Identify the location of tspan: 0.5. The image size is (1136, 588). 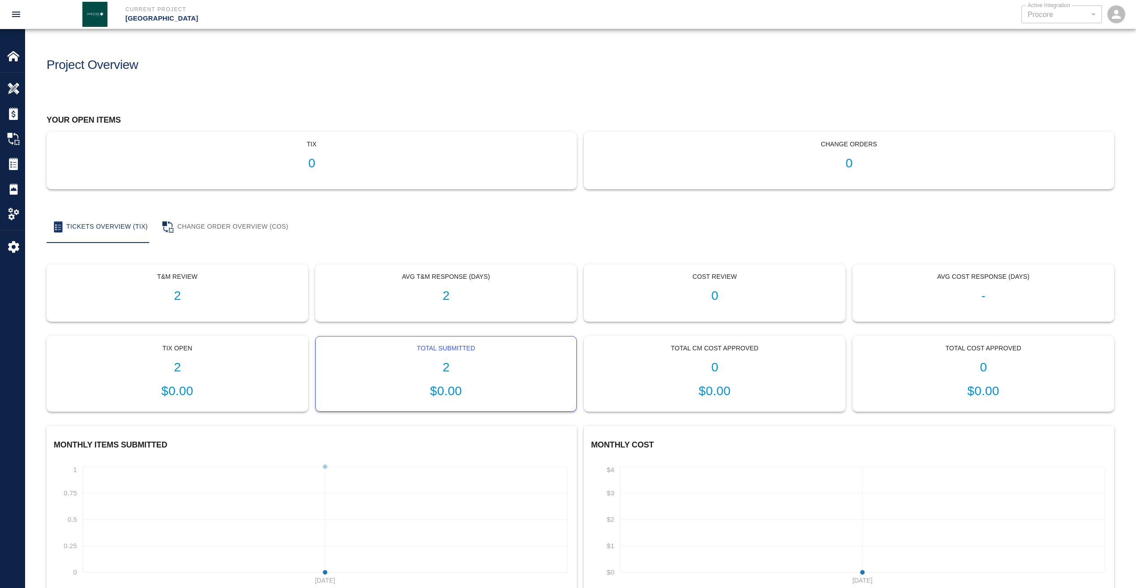
(72, 519).